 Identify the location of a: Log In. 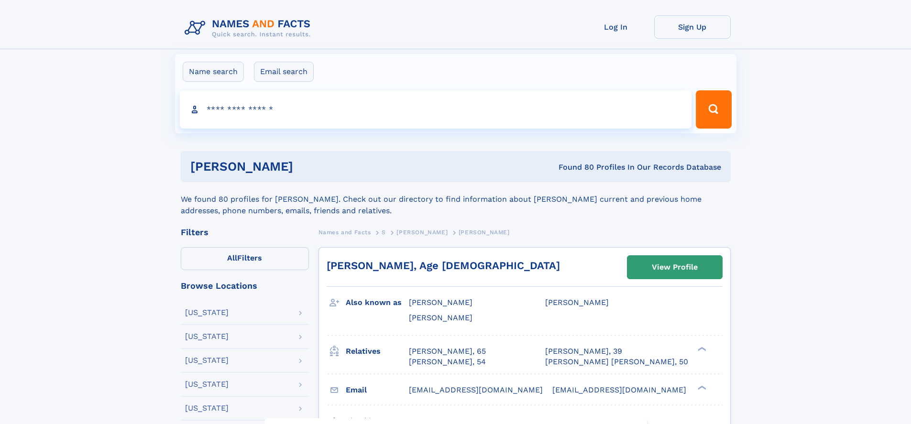
(616, 27).